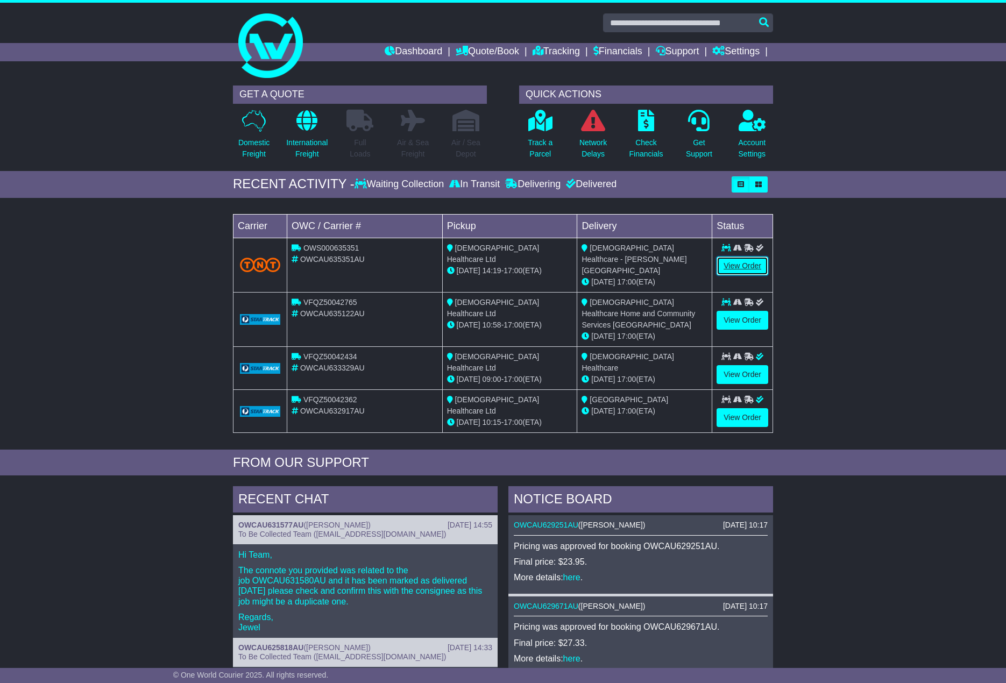  Describe the element at coordinates (360, 149) in the screenshot. I see `p: Full Loads` at that location.